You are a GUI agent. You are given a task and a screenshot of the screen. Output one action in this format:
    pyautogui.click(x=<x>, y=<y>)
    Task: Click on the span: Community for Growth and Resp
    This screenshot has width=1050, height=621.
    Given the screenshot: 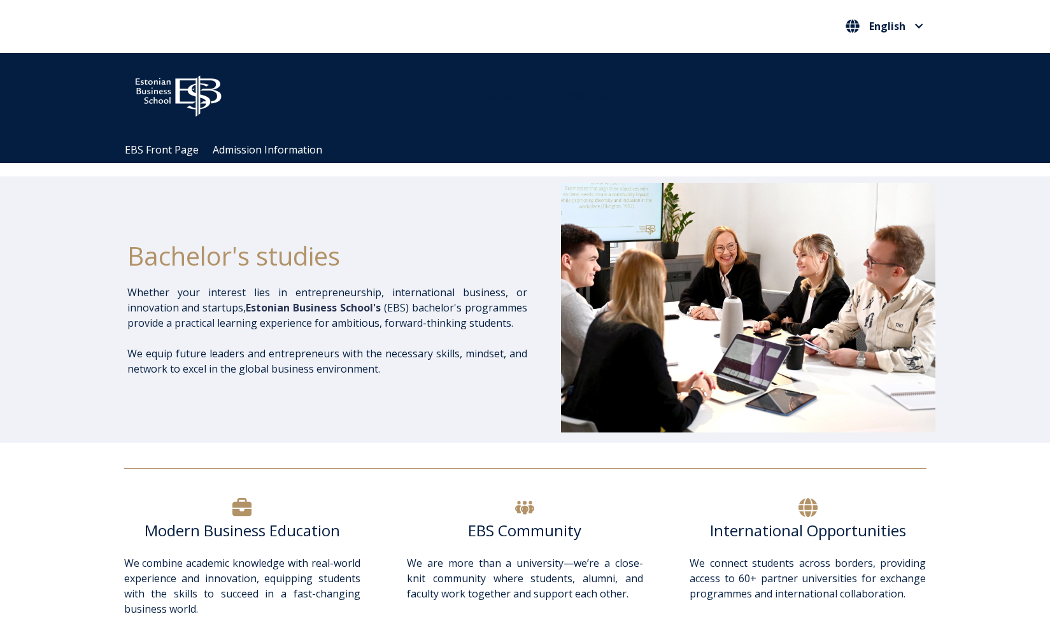 What is the action you would take?
    pyautogui.click(x=556, y=95)
    